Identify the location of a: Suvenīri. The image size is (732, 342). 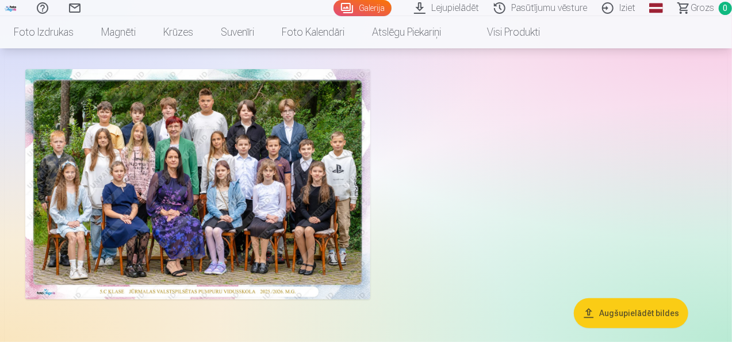
(238, 32).